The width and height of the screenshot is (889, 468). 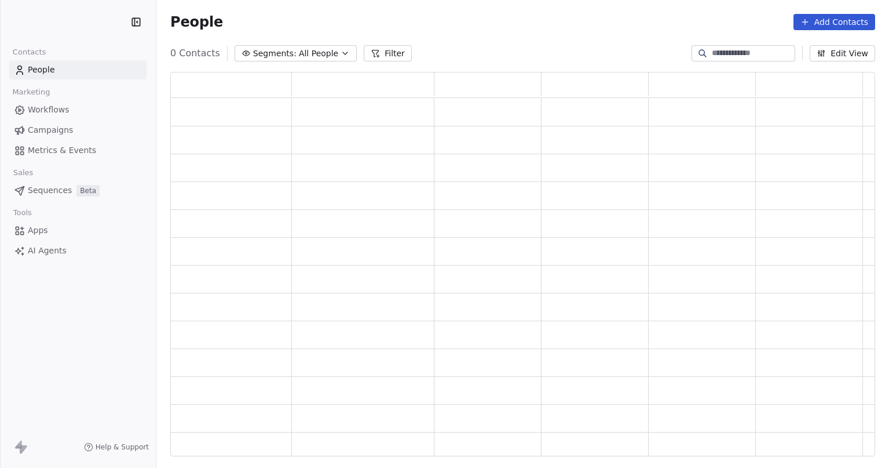 What do you see at coordinates (122, 447) in the screenshot?
I see `span: Help & Support` at bounding box center [122, 447].